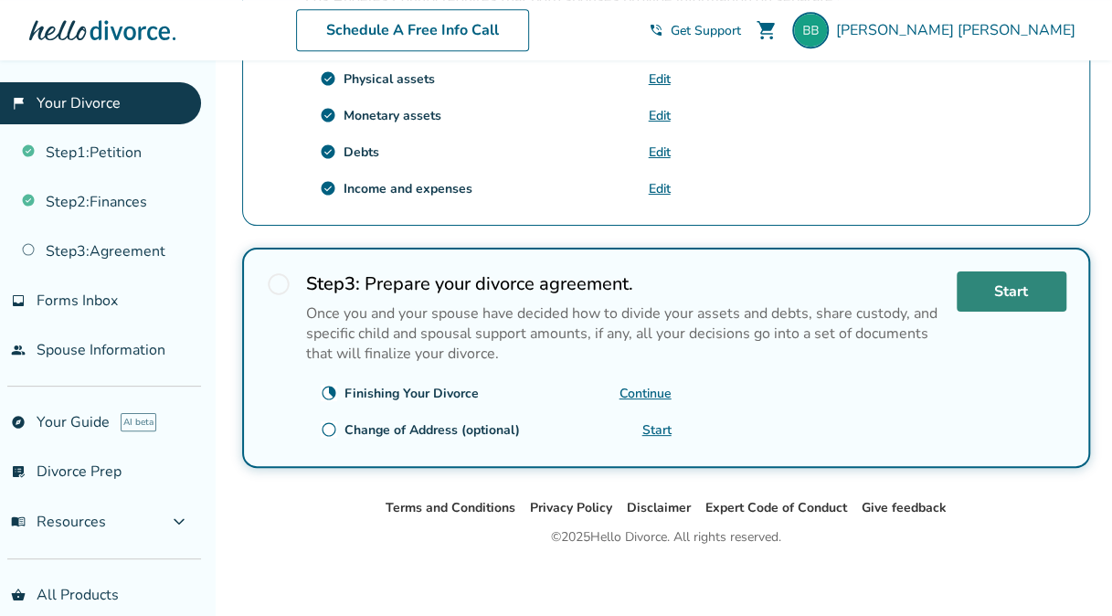  What do you see at coordinates (571, 507) in the screenshot?
I see `a: Privacy Policy` at bounding box center [571, 507].